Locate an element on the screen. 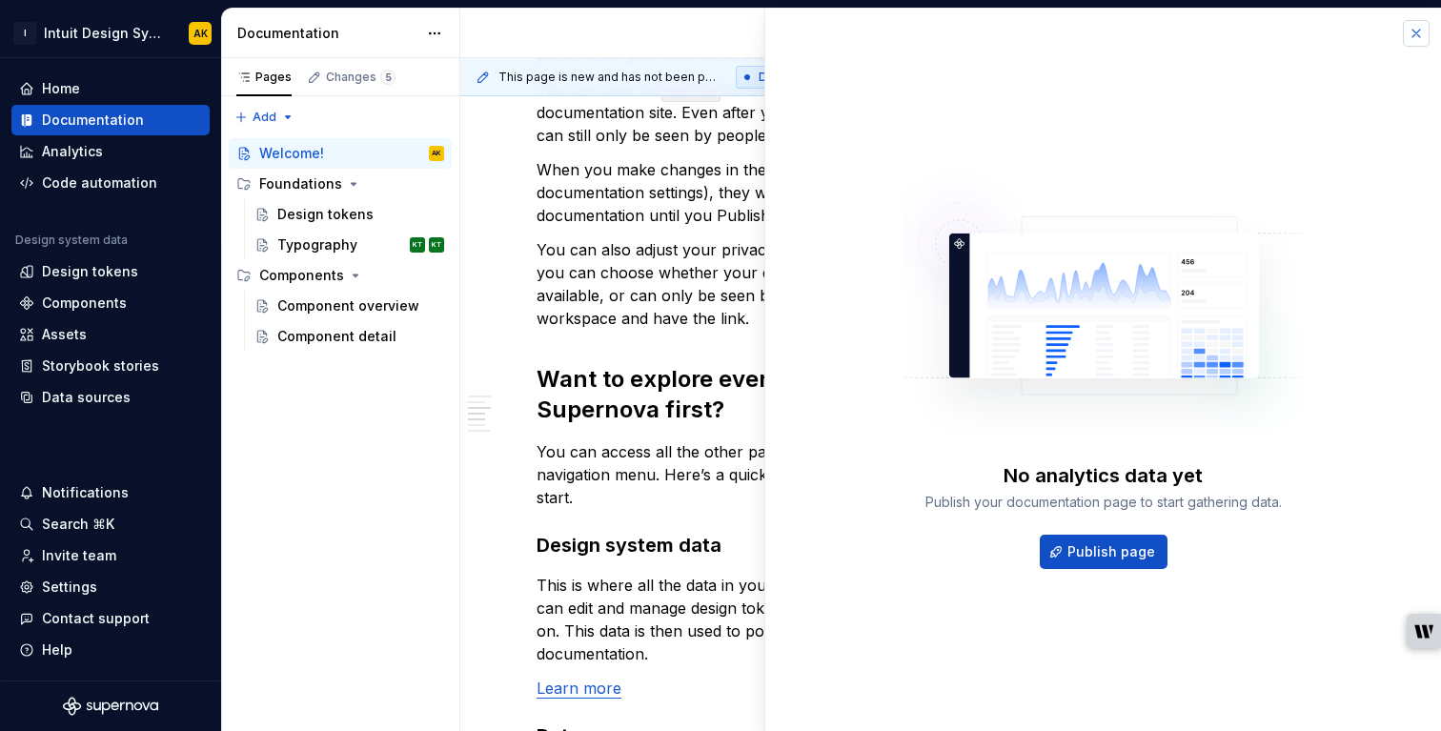 This screenshot has width=1441, height=731. a: Invite team is located at coordinates (111, 555).